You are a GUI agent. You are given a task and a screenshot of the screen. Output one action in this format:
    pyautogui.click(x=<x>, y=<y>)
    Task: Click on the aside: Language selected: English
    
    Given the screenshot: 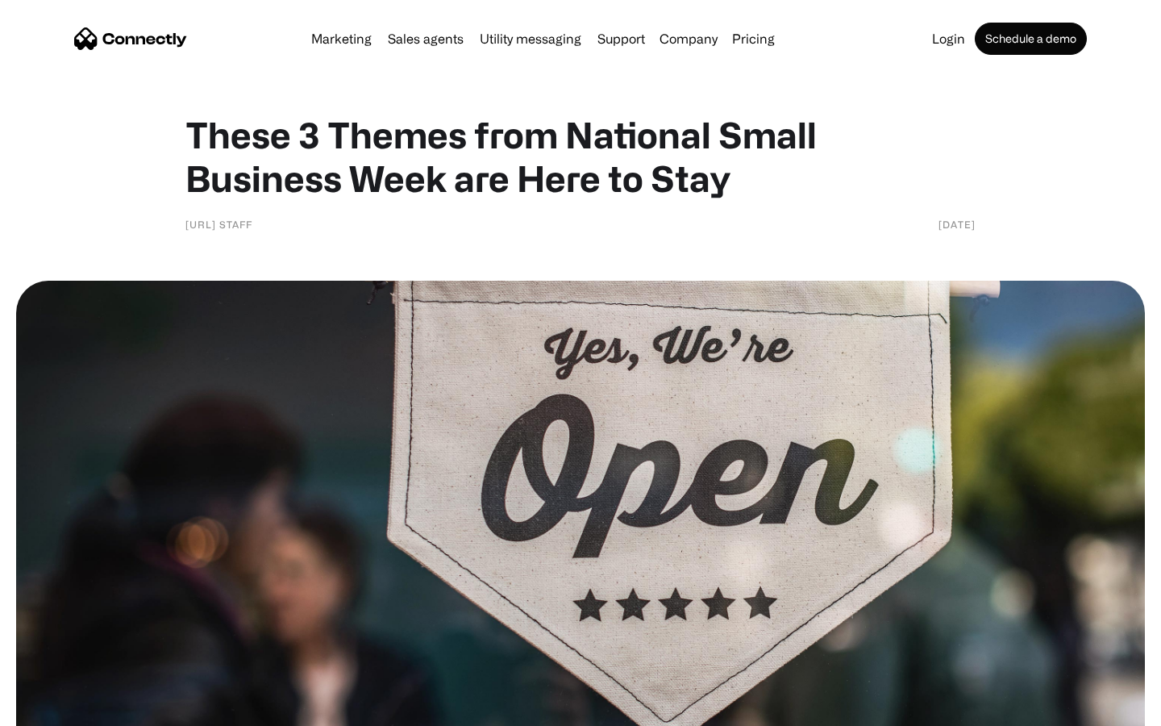 What is the action you would take?
    pyautogui.click(x=56, y=709)
    